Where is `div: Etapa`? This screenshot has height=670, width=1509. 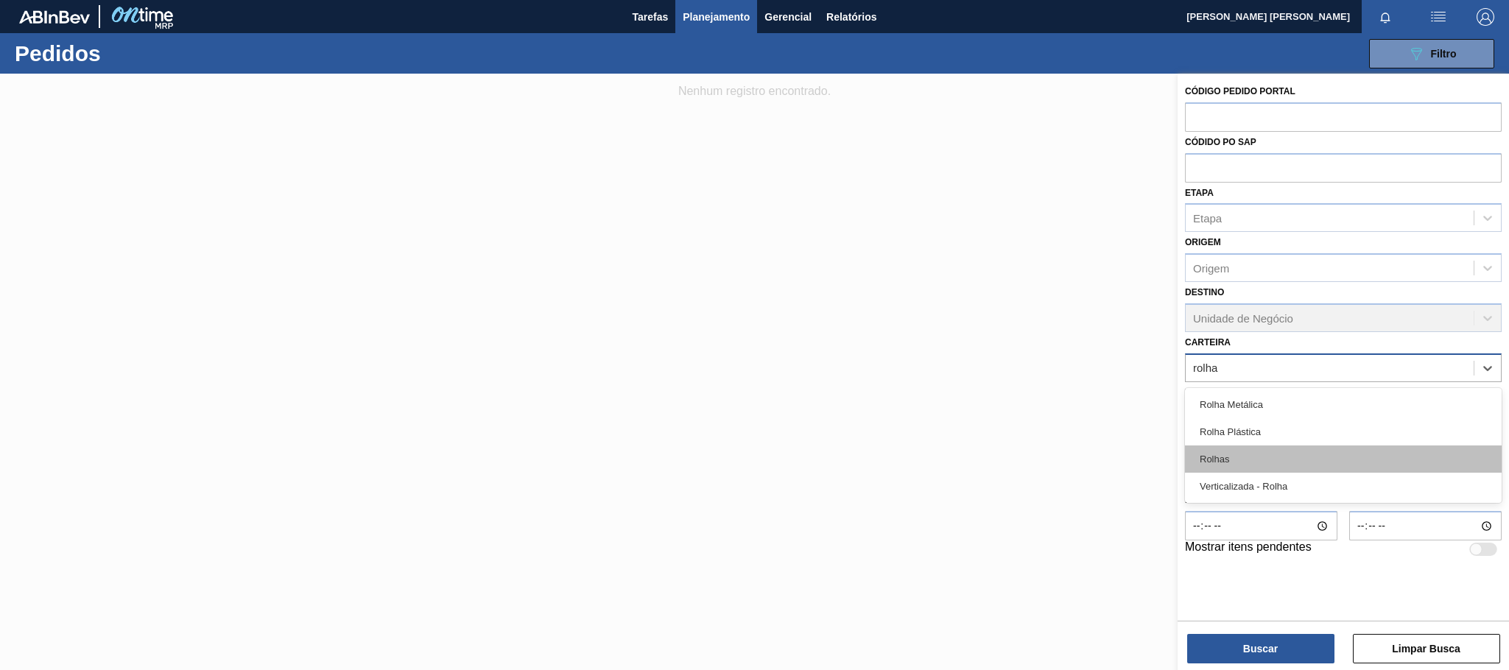 div: Etapa is located at coordinates (1207, 218).